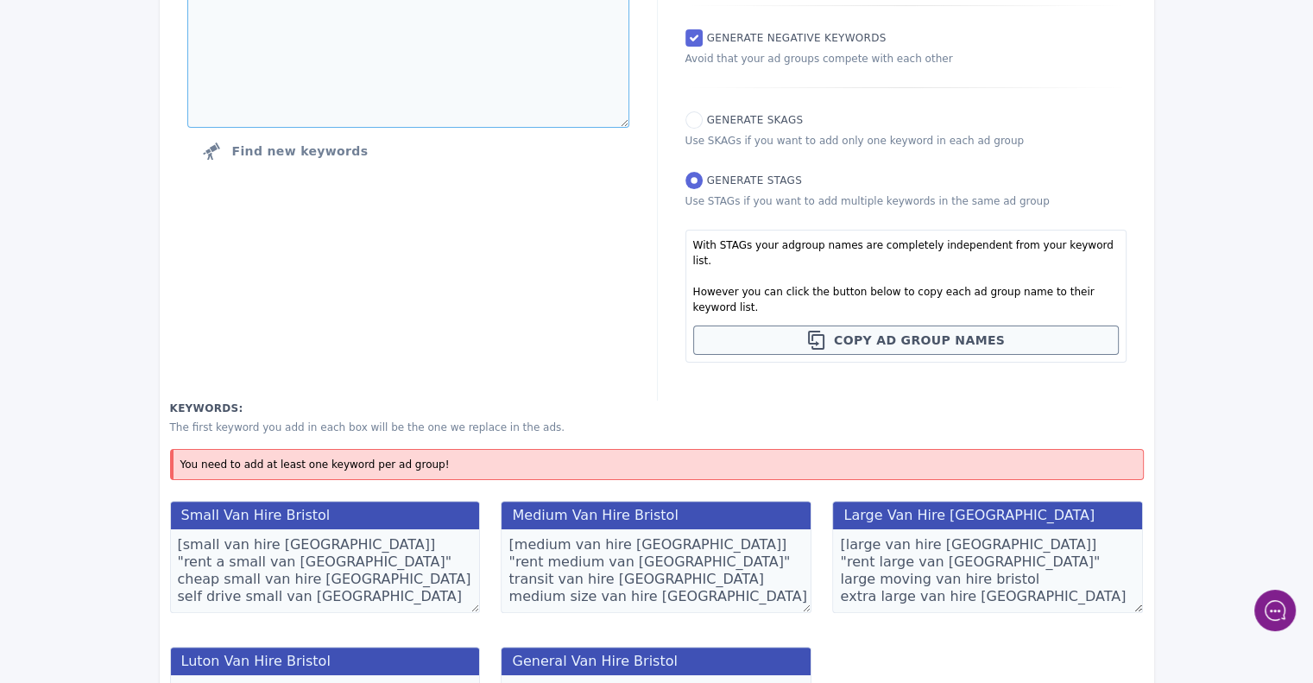 Image resolution: width=1313 pixels, height=683 pixels. I want to click on input: Generate Negative keywords, so click(694, 38).